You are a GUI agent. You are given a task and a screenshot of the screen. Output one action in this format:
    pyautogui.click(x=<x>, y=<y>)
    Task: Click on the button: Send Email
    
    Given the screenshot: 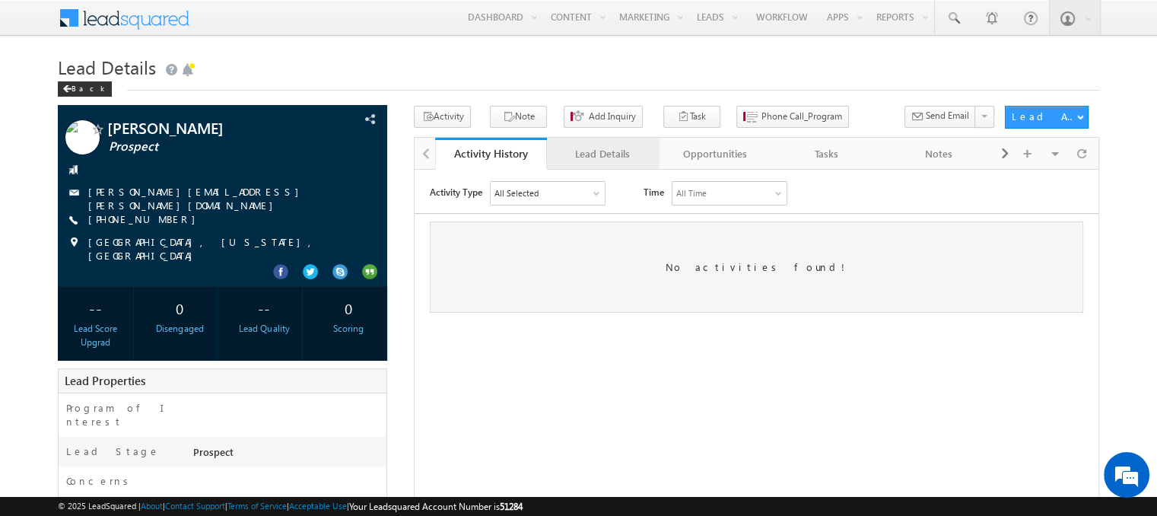 What is the action you would take?
    pyautogui.click(x=940, y=116)
    